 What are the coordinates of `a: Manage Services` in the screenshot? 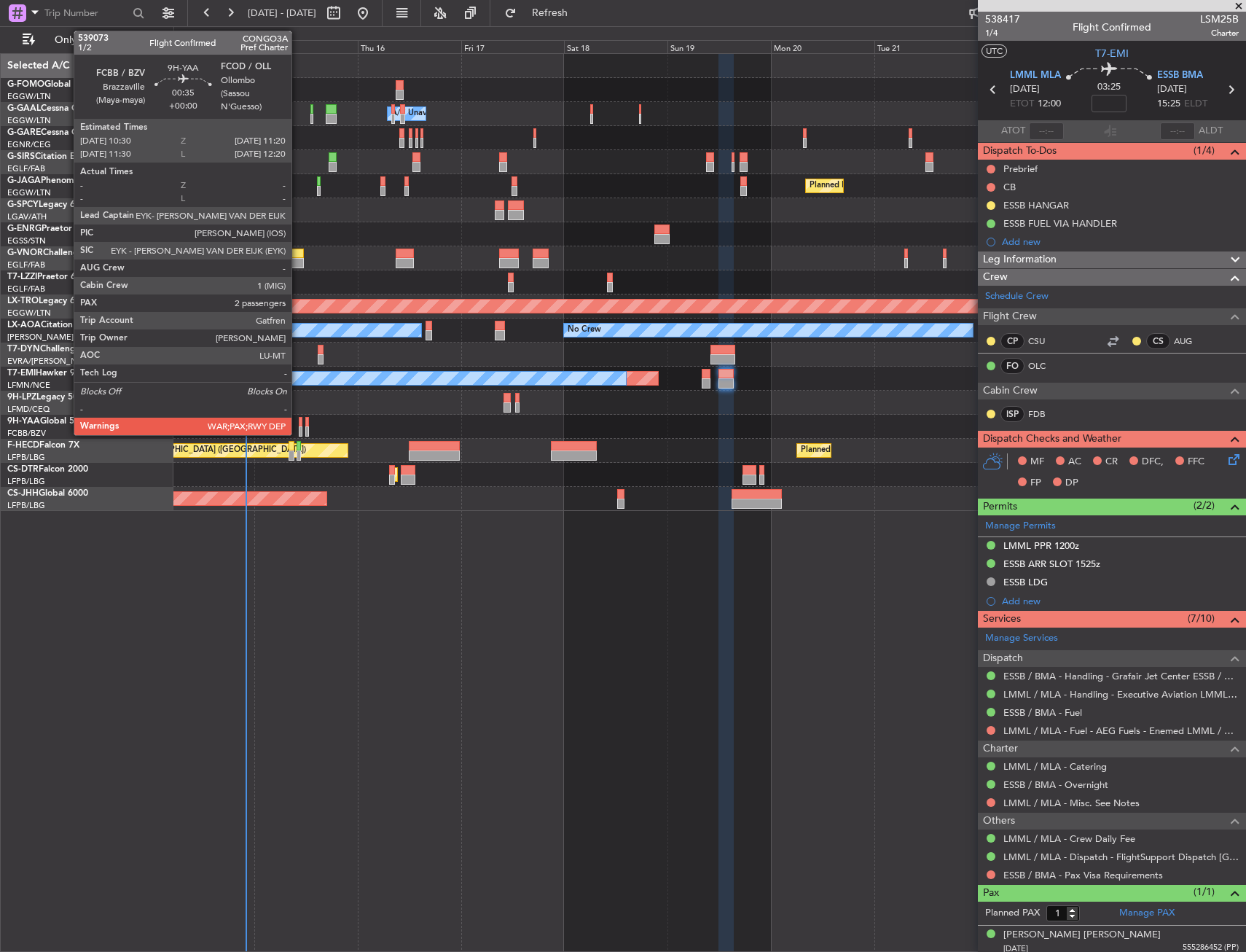 It's located at (1022, 638).